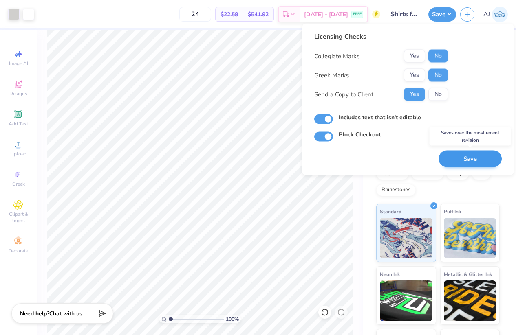 The width and height of the screenshot is (516, 335). I want to click on div: Licensing Checks, so click(381, 37).